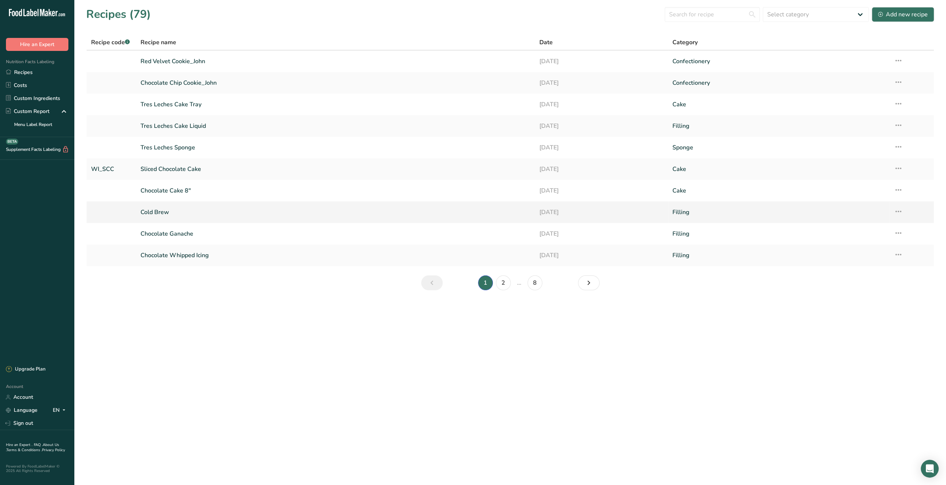 The image size is (946, 485). What do you see at coordinates (111, 169) in the screenshot?
I see `a: WI_SCC` at bounding box center [111, 169].